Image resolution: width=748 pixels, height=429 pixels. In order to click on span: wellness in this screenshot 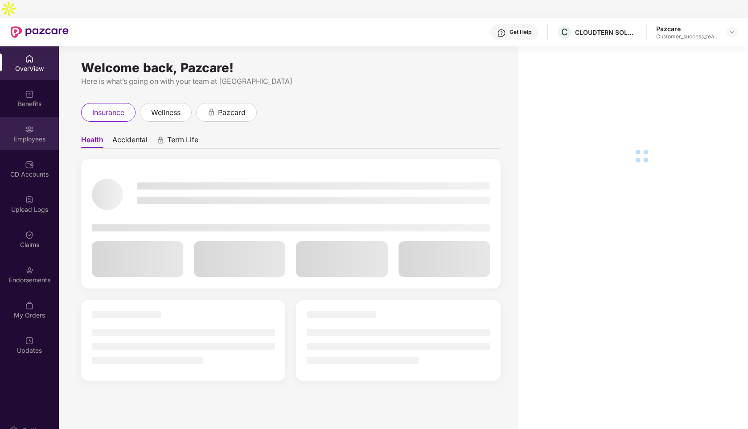, I will do `click(166, 112)`.